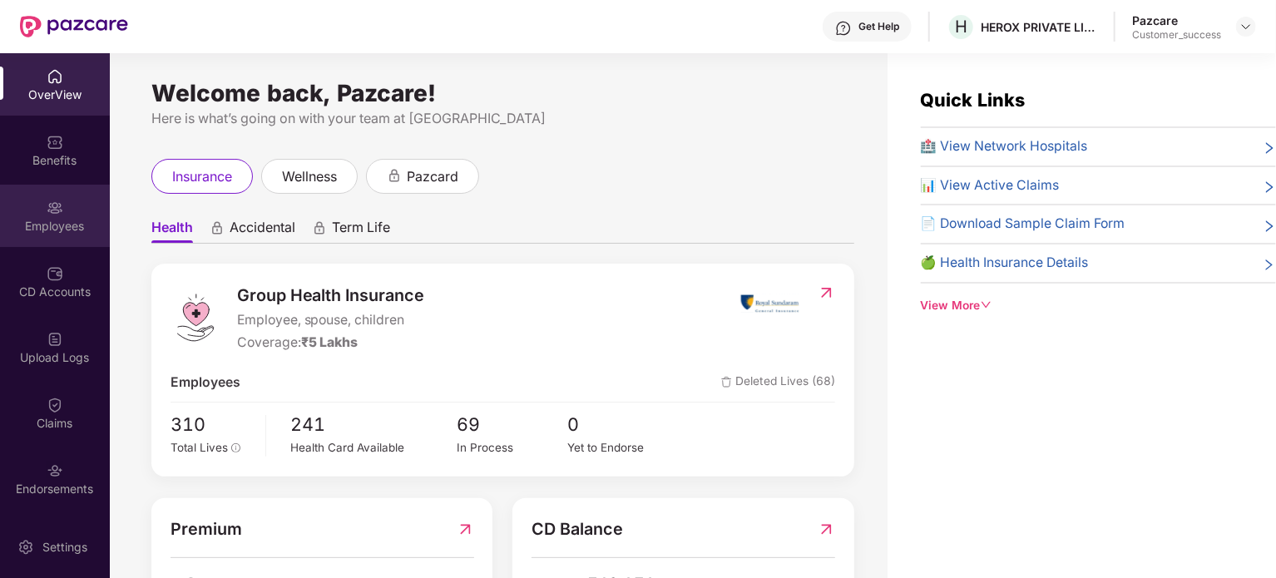 The height and width of the screenshot is (578, 1276). Describe the element at coordinates (55, 77) in the screenshot. I see `img: svg+xml;base64,PHN2ZyBpZD0iSG9tZSIgeG1sbnM9Imh0dHA6Ly93d3cudzMub3JnLzIwMDAvc3ZnIiB3aWR0aD0iMjAiIG...` at that location.